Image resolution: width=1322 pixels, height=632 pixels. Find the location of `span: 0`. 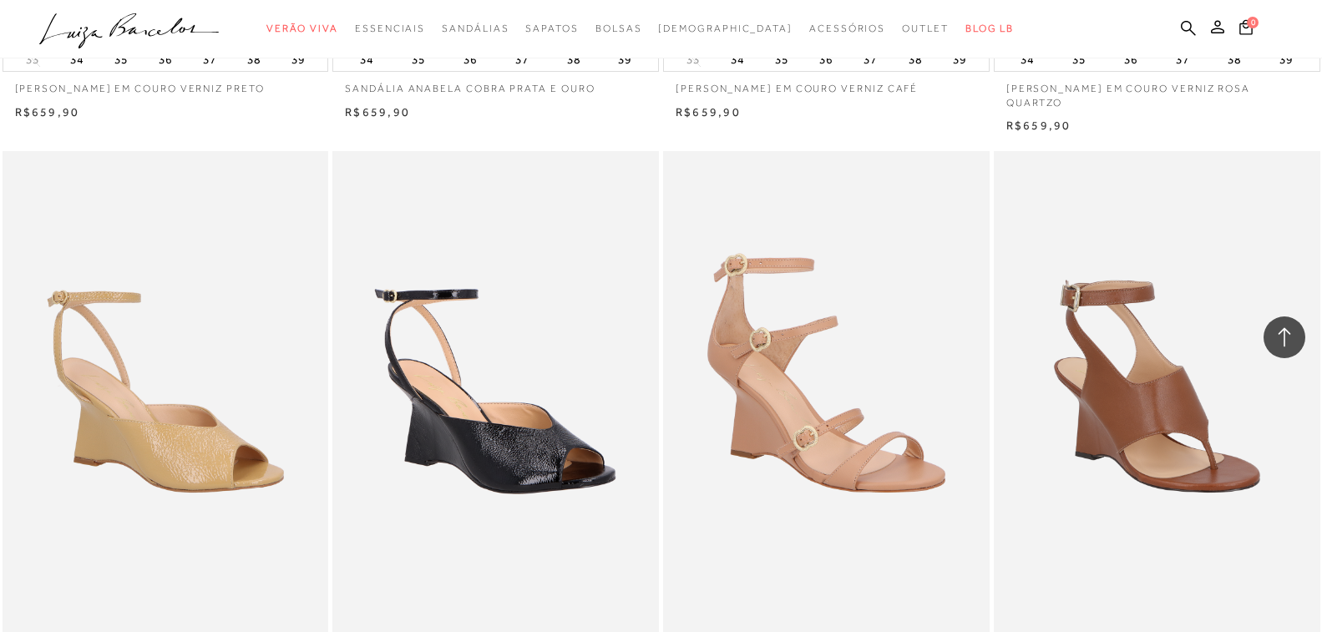

span: 0 is located at coordinates (1252, 23).